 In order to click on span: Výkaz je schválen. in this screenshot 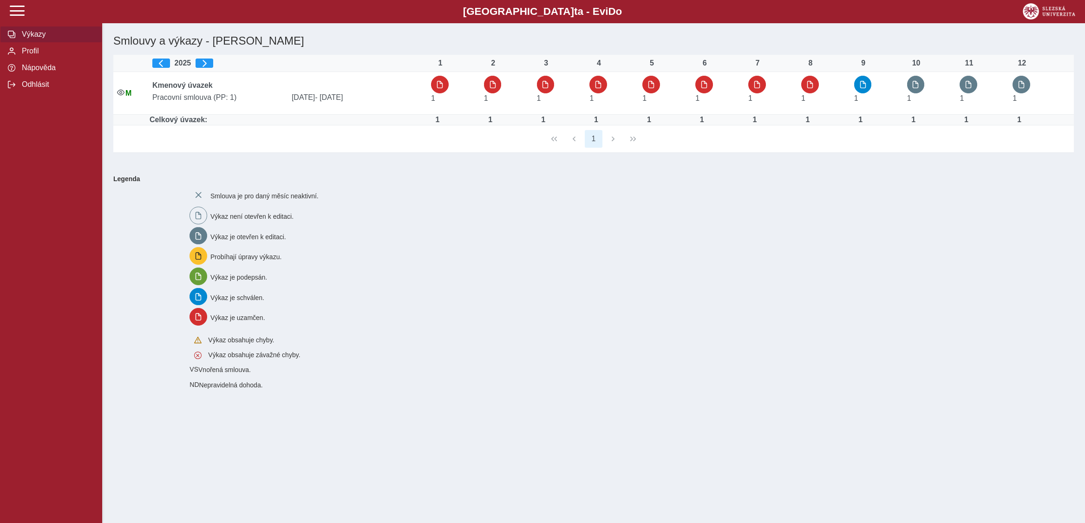, I will do `click(237, 297)`.